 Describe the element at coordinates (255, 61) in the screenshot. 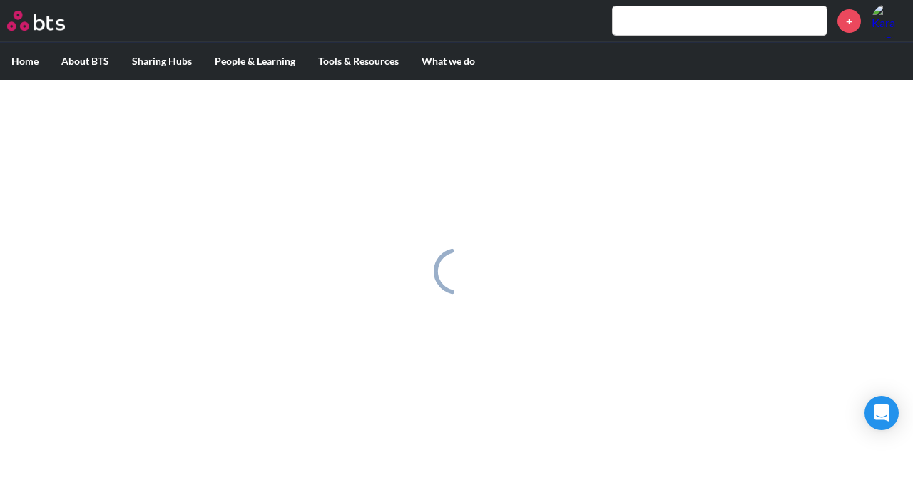

I see `label: People & Learning` at that location.